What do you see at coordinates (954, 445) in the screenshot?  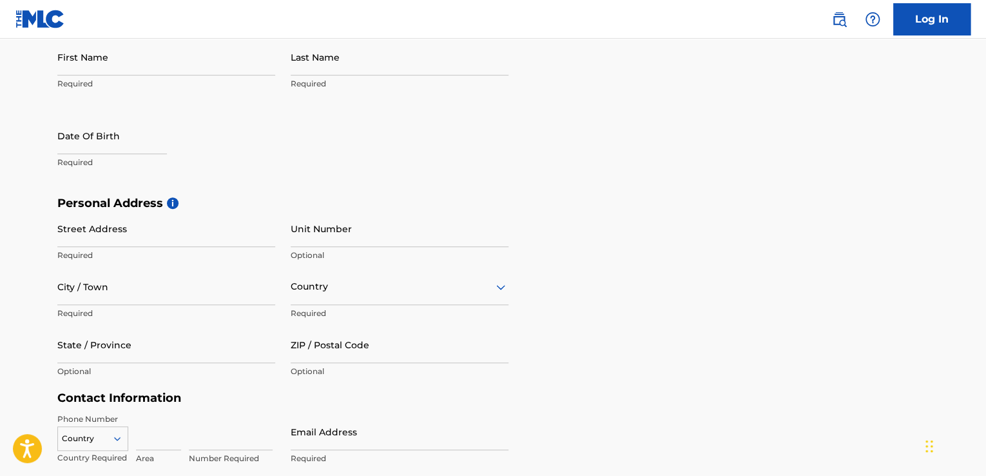 I see `div: Chat Widget` at bounding box center [954, 445].